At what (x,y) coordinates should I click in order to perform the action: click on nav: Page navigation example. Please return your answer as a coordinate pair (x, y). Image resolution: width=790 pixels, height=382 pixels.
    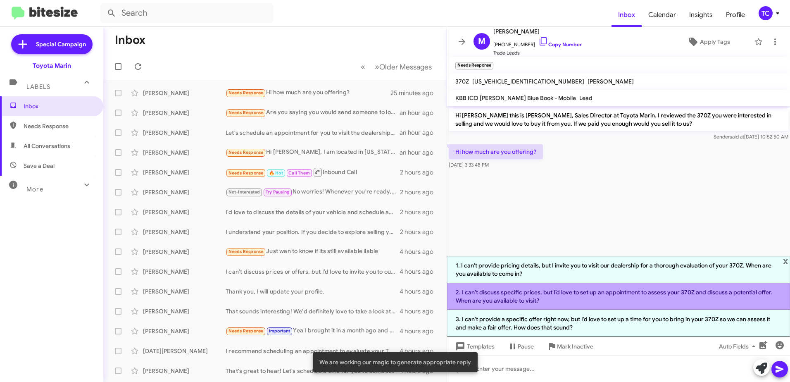
    Looking at the image, I should click on (396, 67).